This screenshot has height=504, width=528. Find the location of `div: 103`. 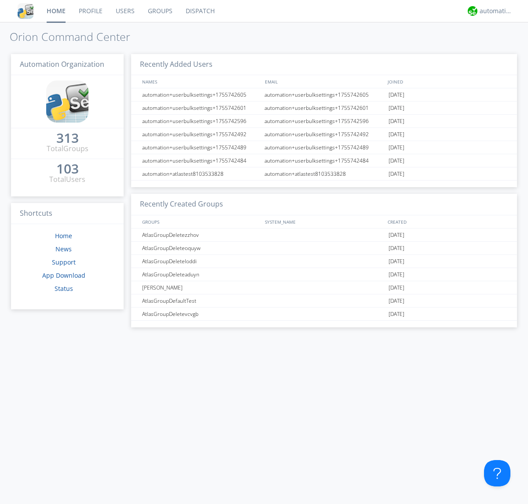

div: 103 is located at coordinates (67, 169).